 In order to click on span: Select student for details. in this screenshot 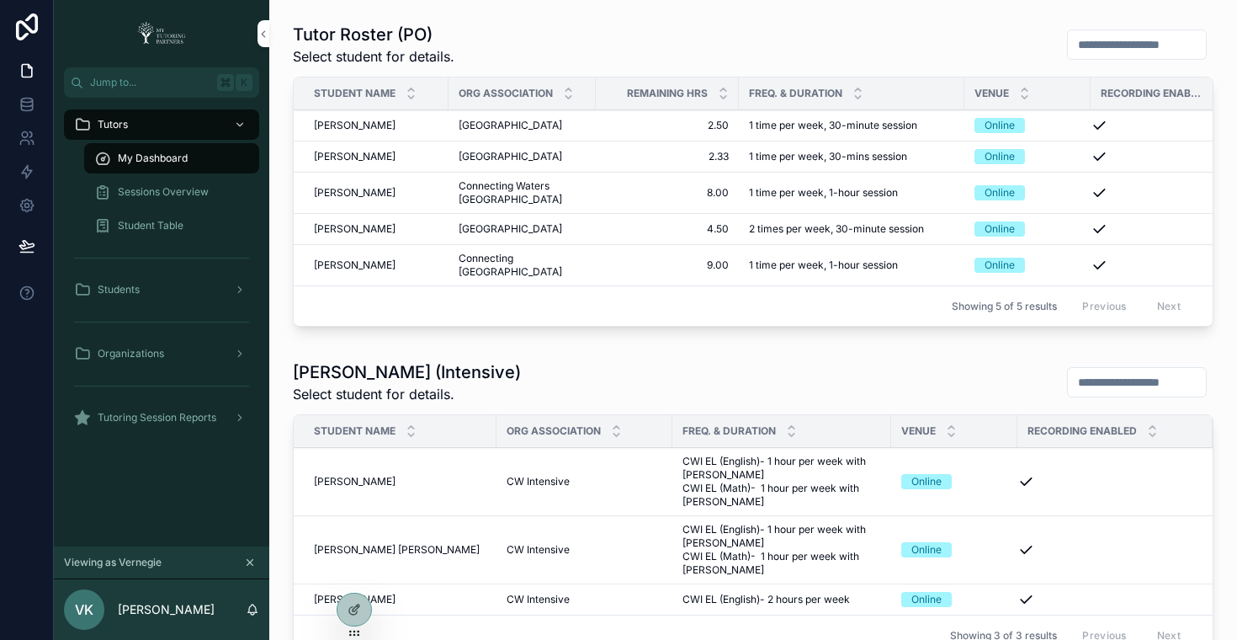, I will do `click(406, 394)`.